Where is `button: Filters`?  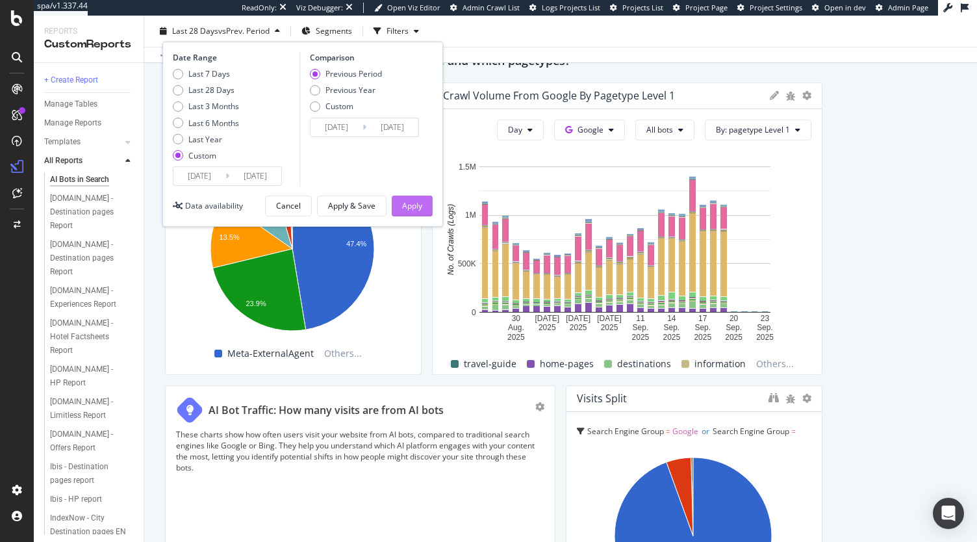 button: Filters is located at coordinates (396, 31).